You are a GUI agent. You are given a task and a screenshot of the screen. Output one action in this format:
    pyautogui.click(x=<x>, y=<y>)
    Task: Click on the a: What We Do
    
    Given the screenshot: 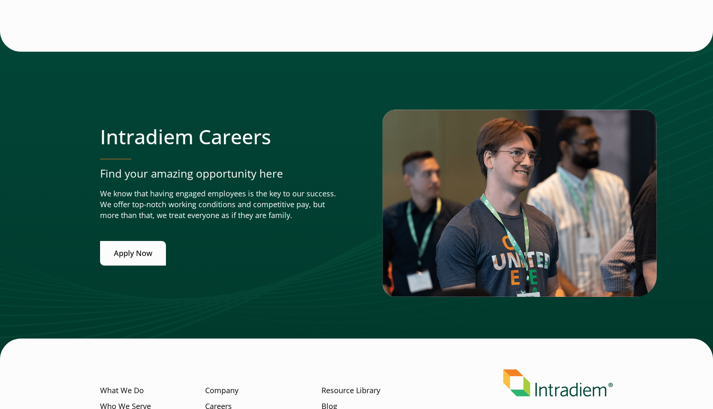 What is the action you would take?
    pyautogui.click(x=122, y=391)
    